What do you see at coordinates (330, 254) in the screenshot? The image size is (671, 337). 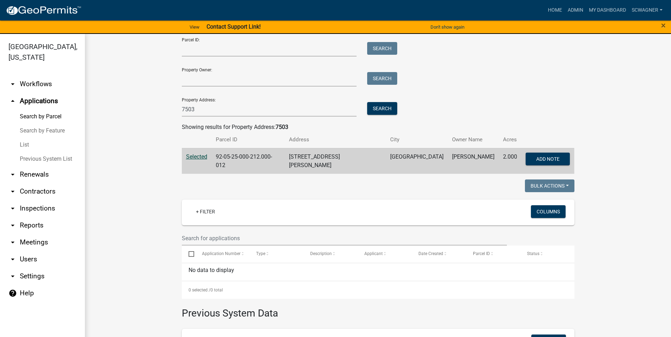 I see `datatable-header-cell: Description` at bounding box center [330, 254].